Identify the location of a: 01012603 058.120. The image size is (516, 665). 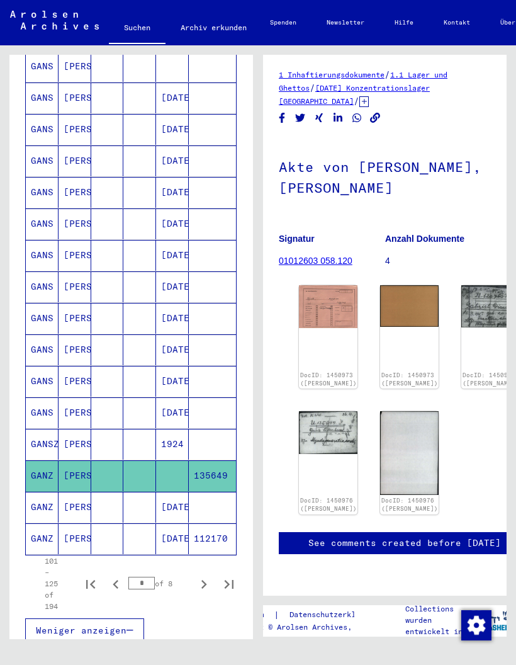
(316, 261).